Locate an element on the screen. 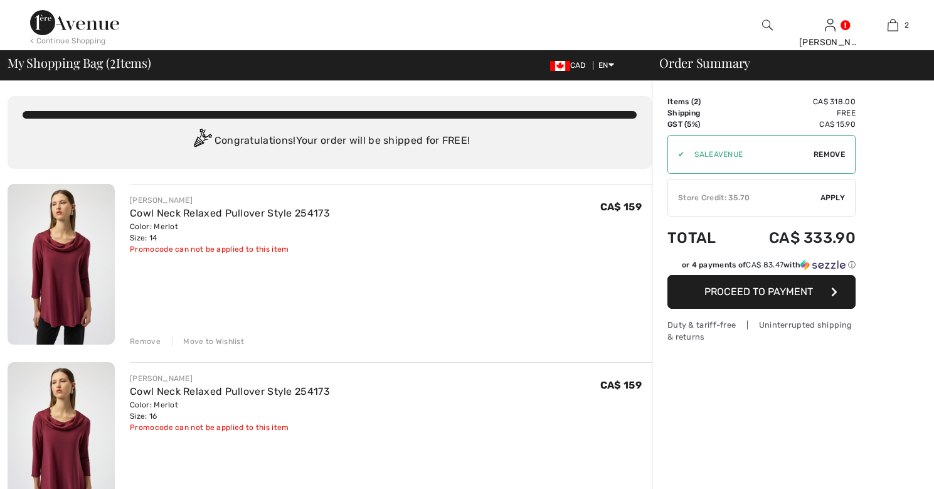 The height and width of the screenshot is (489, 934). span: Apply is located at coordinates (833, 198).